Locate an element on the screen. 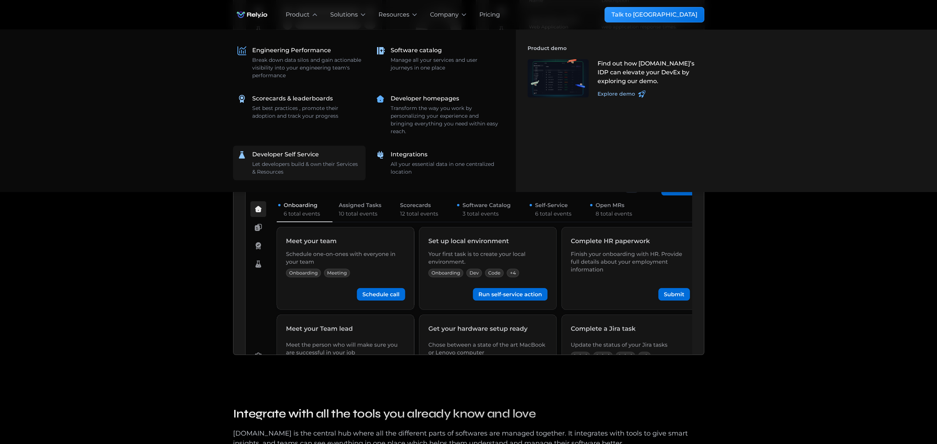  div: Manage all your services and user journeys in one place is located at coordinates (445, 64).